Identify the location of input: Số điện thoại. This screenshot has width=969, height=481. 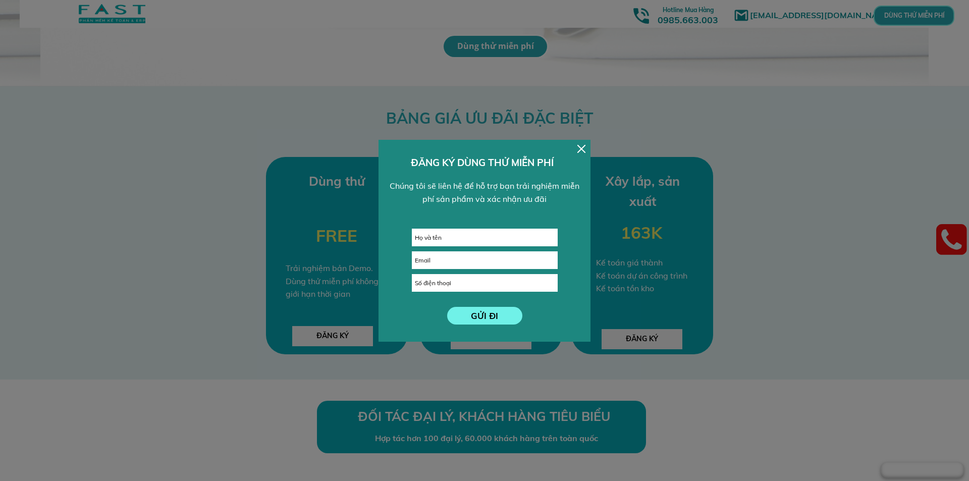
(485, 283).